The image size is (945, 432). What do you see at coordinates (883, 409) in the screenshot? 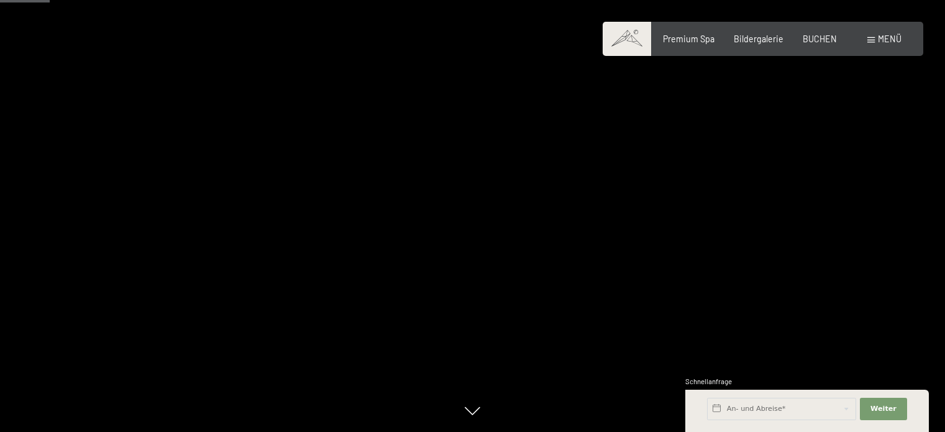
I see `span: Weiter` at bounding box center [883, 409].